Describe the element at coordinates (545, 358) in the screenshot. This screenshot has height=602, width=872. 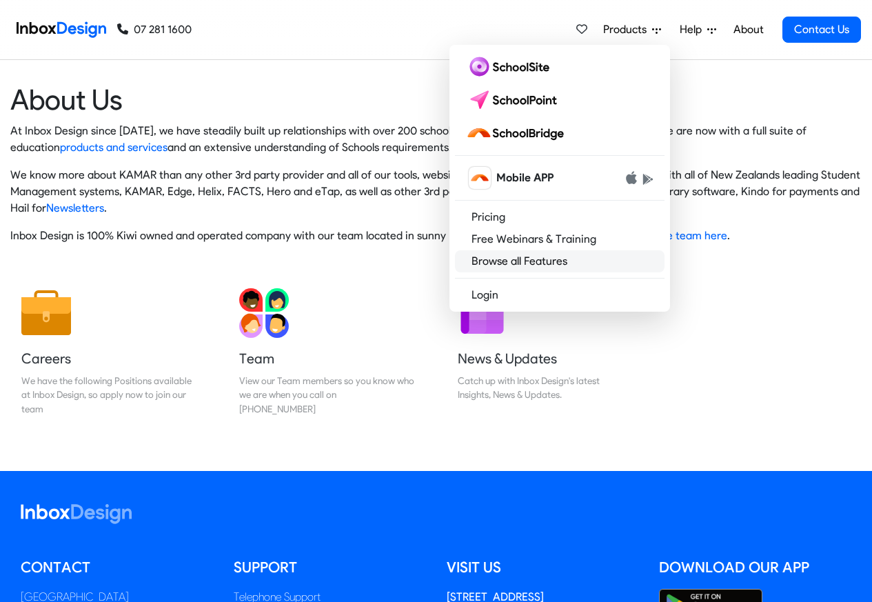
I see `h5: News & Updates` at that location.